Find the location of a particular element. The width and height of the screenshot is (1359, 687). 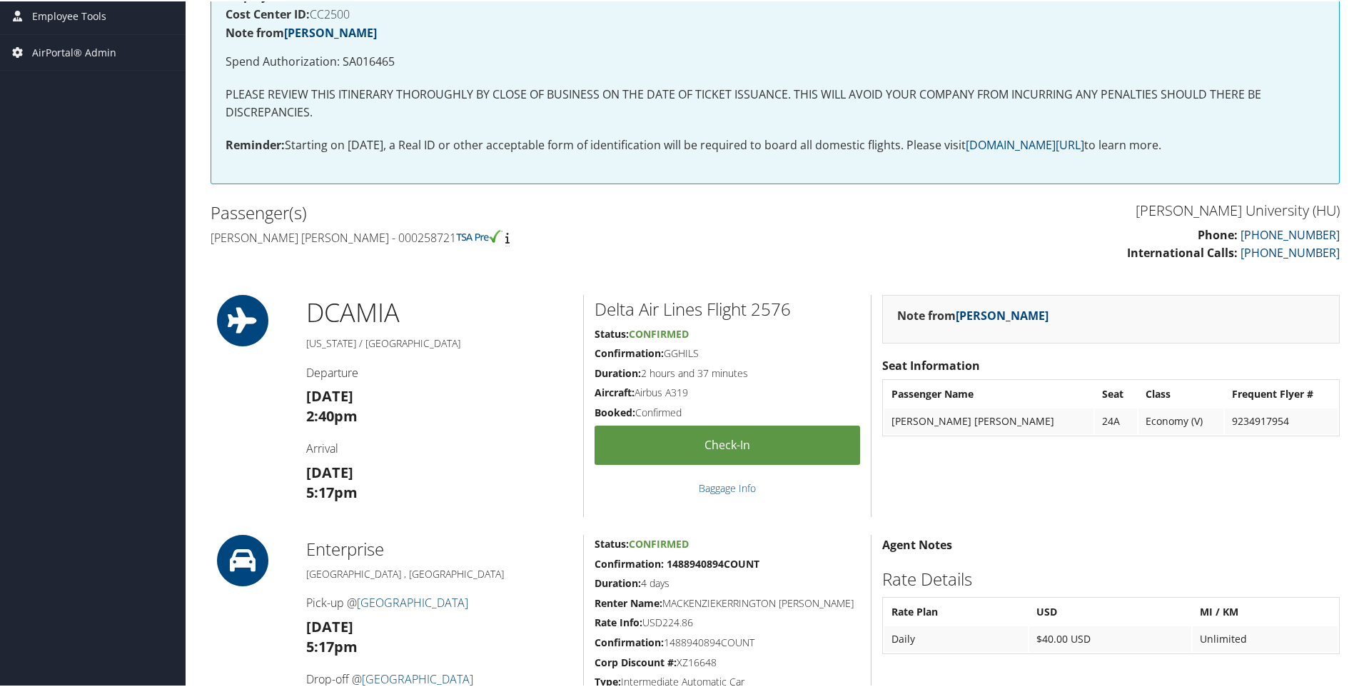

h5: 2 hours and 37 minutes is located at coordinates (728, 372).